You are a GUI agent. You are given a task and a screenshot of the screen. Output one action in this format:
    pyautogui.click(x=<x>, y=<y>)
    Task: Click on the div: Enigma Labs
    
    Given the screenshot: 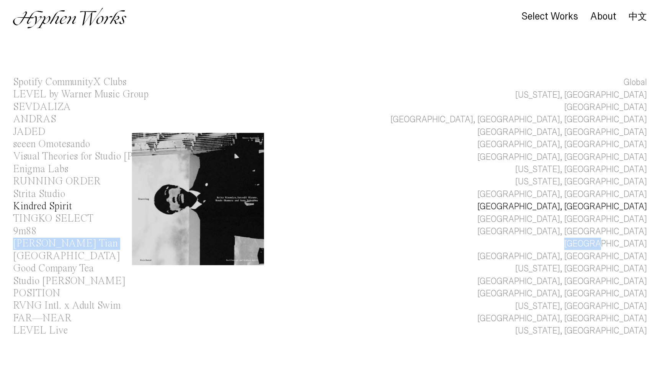 What is the action you would take?
    pyautogui.click(x=41, y=169)
    